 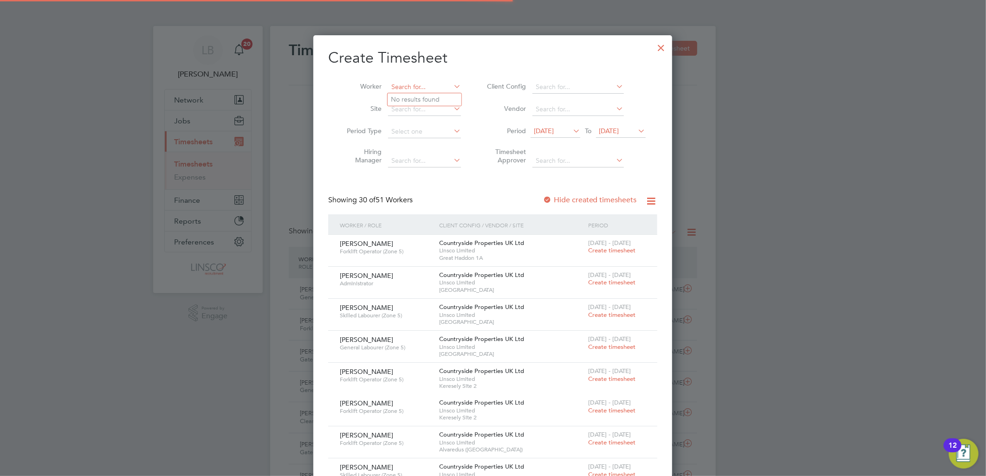 I want to click on label: Timesheet Approver, so click(x=505, y=156).